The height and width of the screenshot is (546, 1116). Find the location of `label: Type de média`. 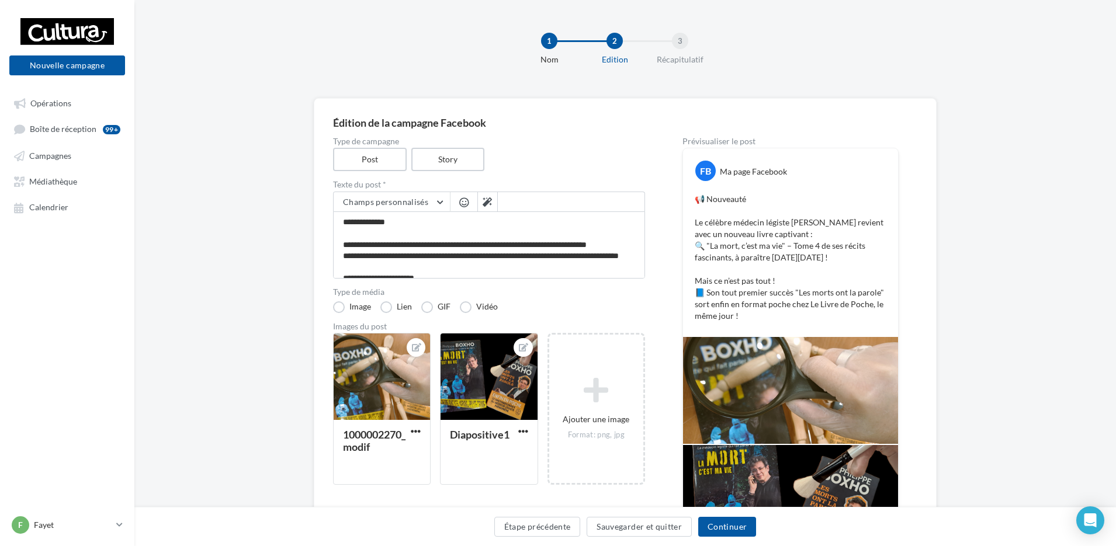

label: Type de média is located at coordinates (489, 292).